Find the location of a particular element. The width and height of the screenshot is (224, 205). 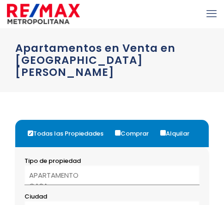

input: Comprar is located at coordinates (118, 133).